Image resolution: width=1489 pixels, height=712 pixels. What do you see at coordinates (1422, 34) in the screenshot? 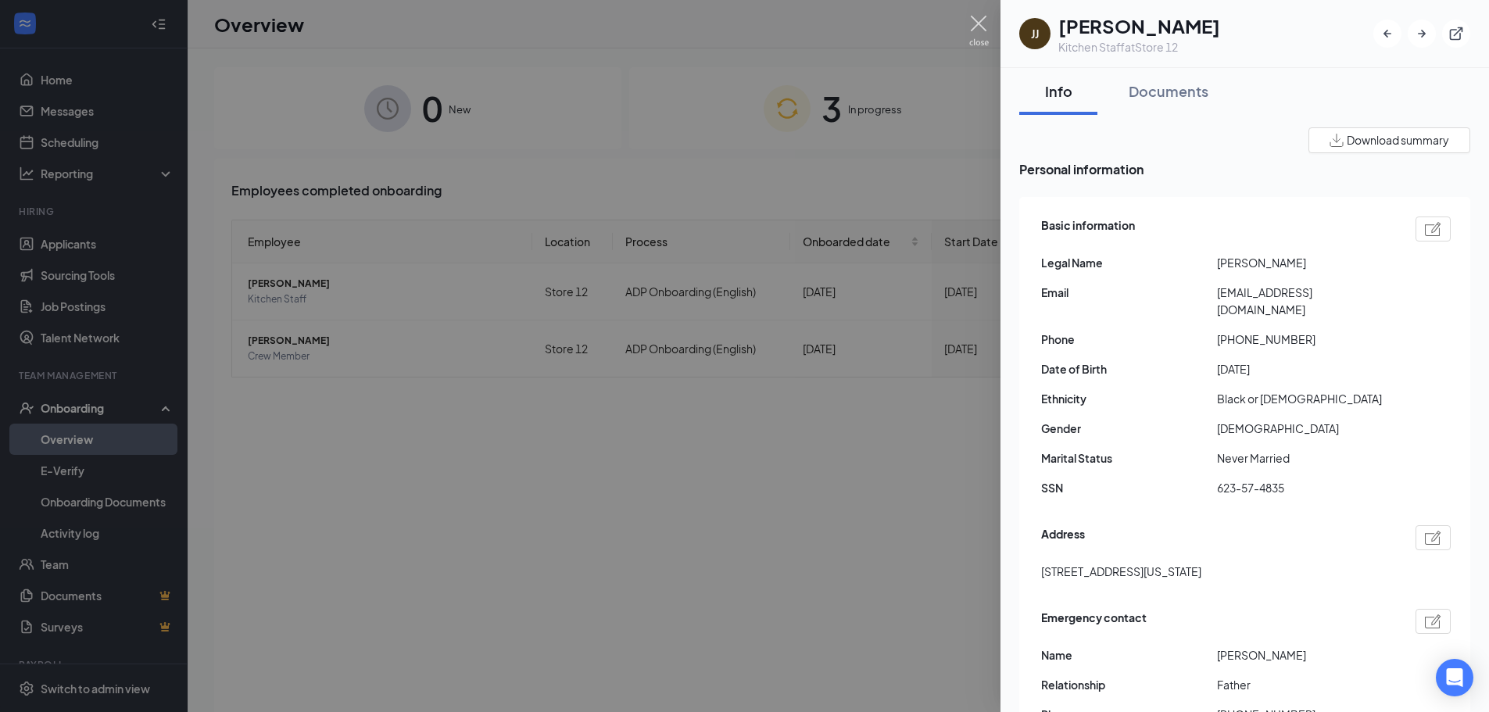
I see `svg: ArrowRight` at bounding box center [1422, 34].